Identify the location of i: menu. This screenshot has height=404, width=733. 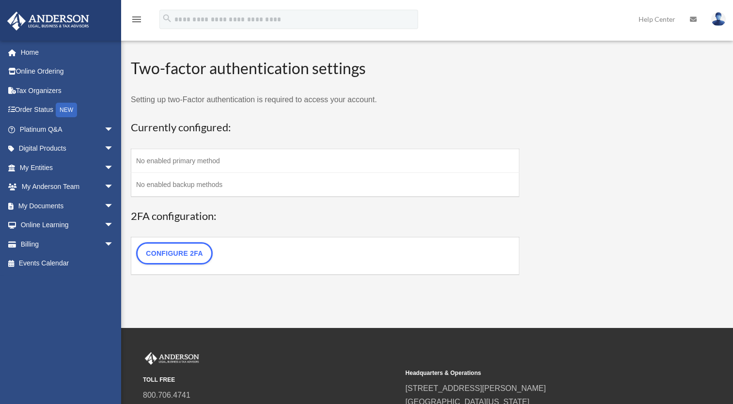
(137, 19).